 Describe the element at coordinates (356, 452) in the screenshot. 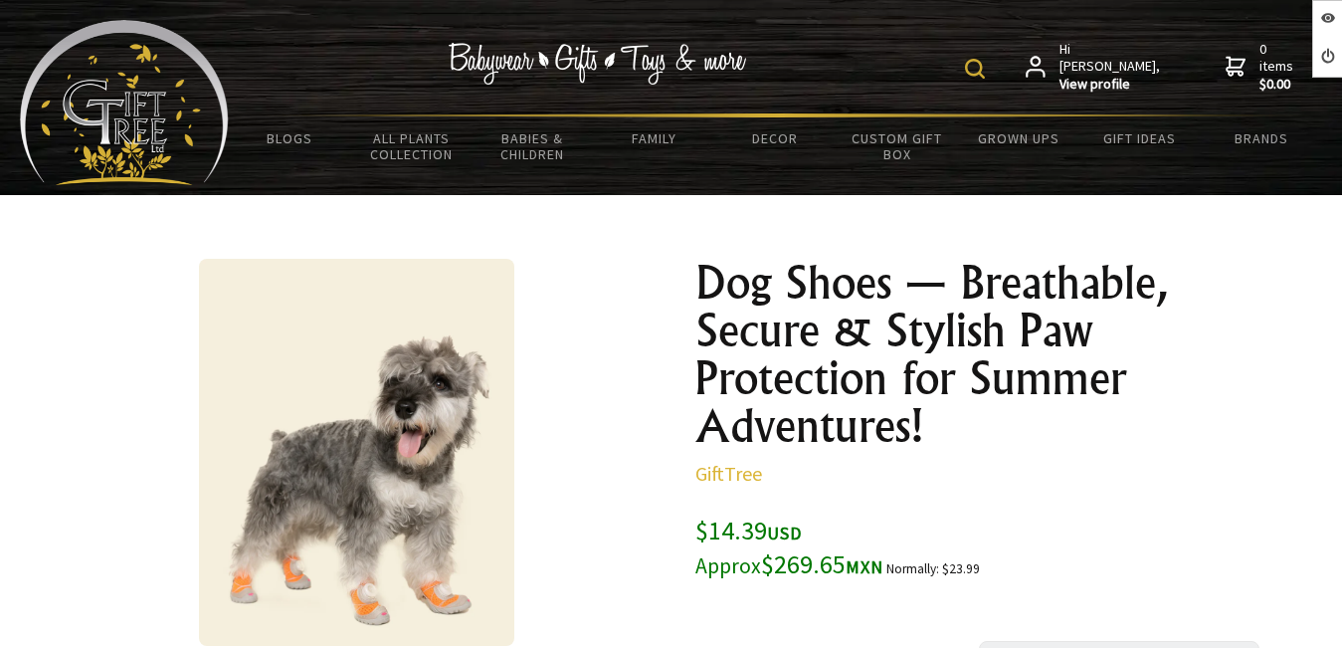

I see `img: Dog Shoes — Breathable, Secure & Stylish Paw Protection for Summer Adventures!` at that location.